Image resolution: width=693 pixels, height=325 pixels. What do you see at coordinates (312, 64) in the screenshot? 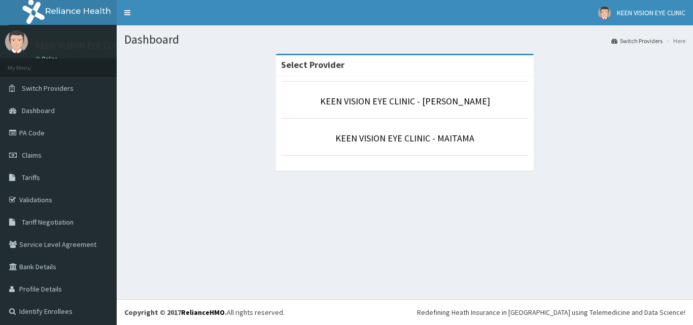
I see `strong: Select Provider` at bounding box center [312, 64].